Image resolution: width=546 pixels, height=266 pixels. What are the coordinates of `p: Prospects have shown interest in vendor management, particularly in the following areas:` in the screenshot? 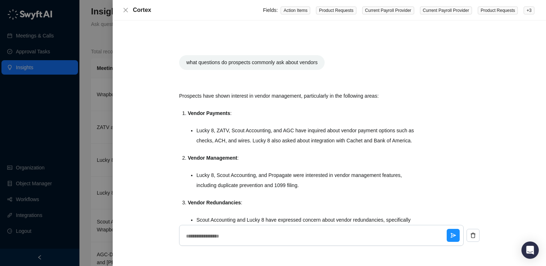 It's located at (299, 96).